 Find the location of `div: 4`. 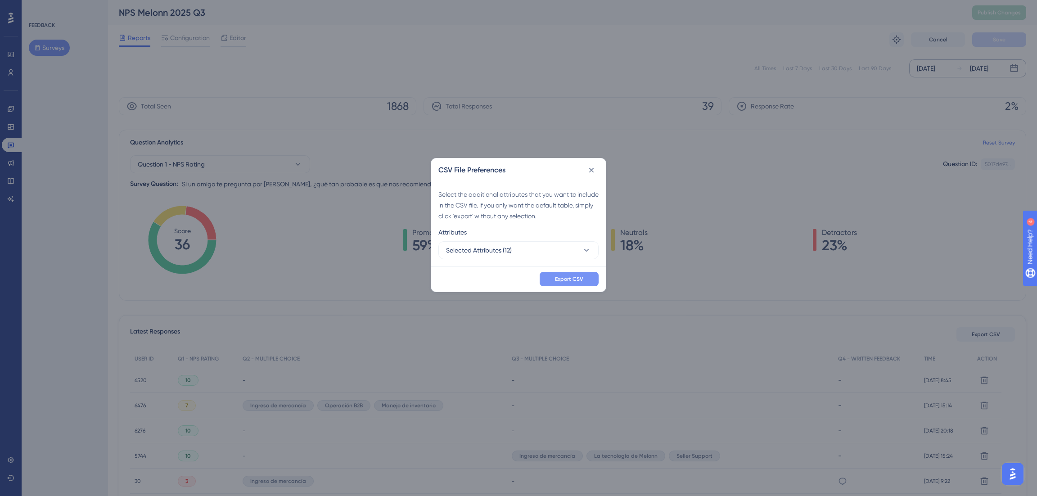

div: 4 is located at coordinates (64, 8).